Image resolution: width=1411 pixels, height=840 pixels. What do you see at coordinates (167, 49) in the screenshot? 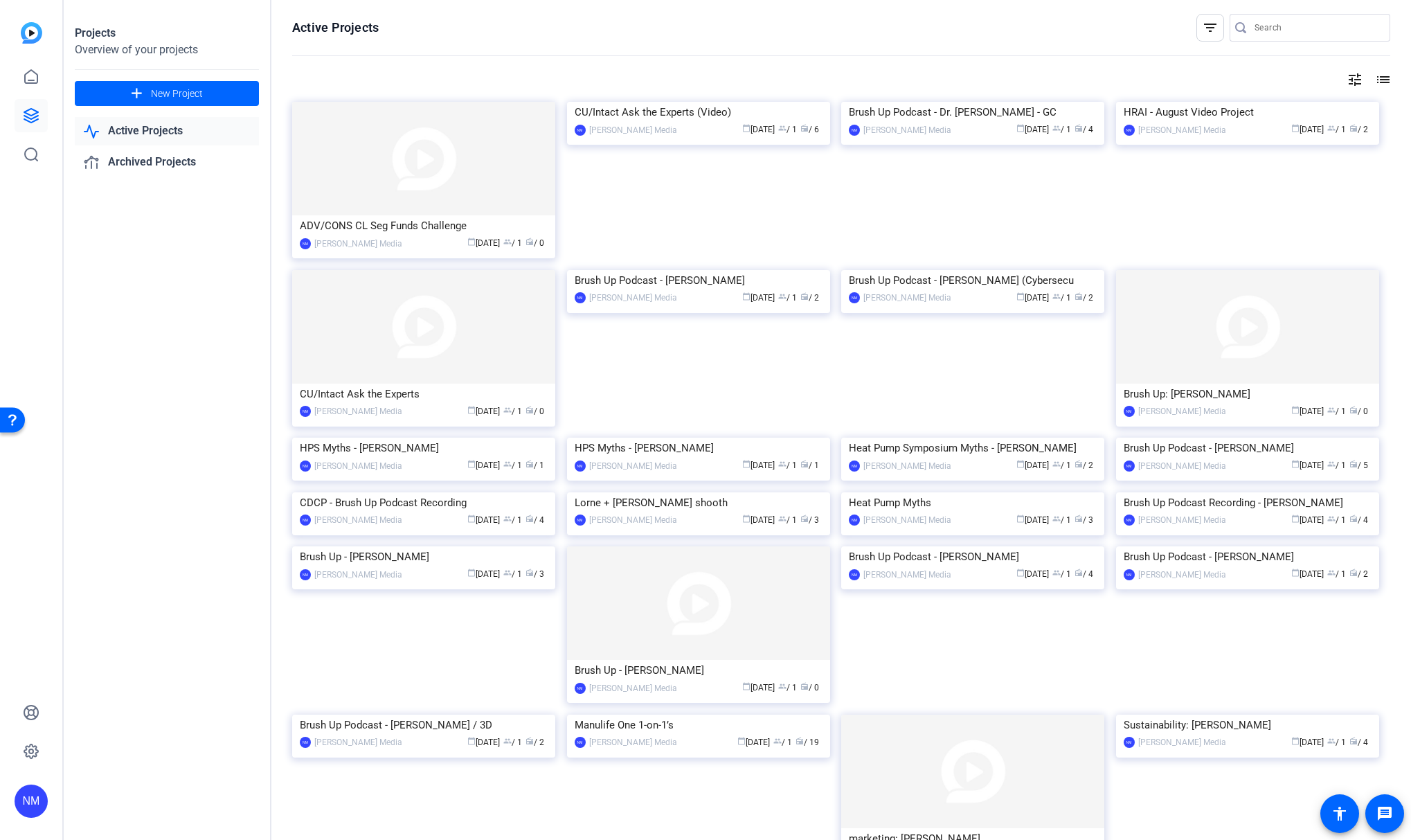
I see `div: Overview of your projects` at bounding box center [167, 49].